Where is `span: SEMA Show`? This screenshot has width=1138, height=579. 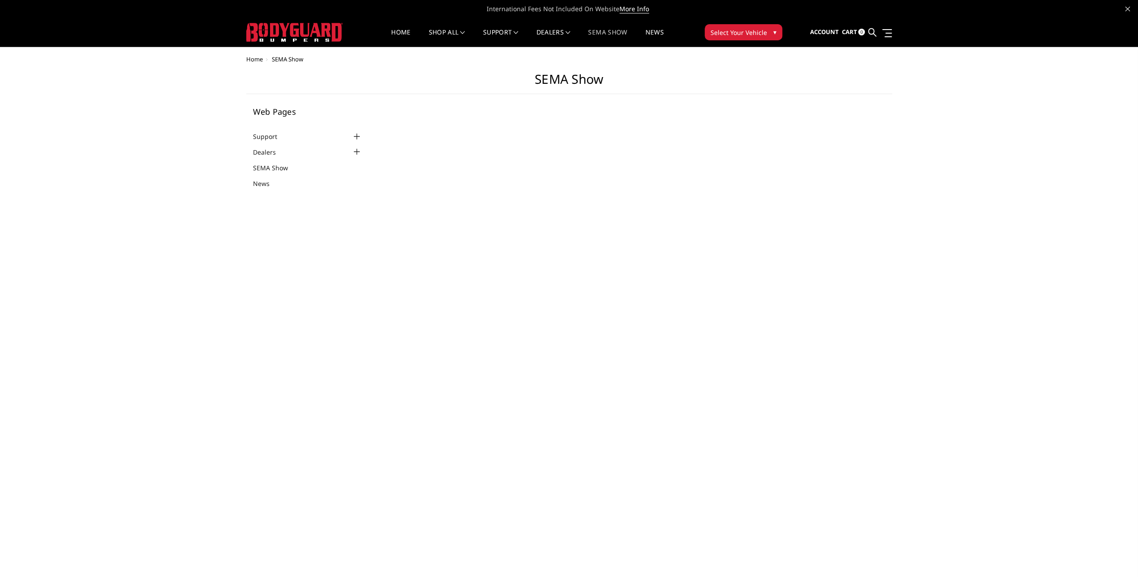 span: SEMA Show is located at coordinates (287, 59).